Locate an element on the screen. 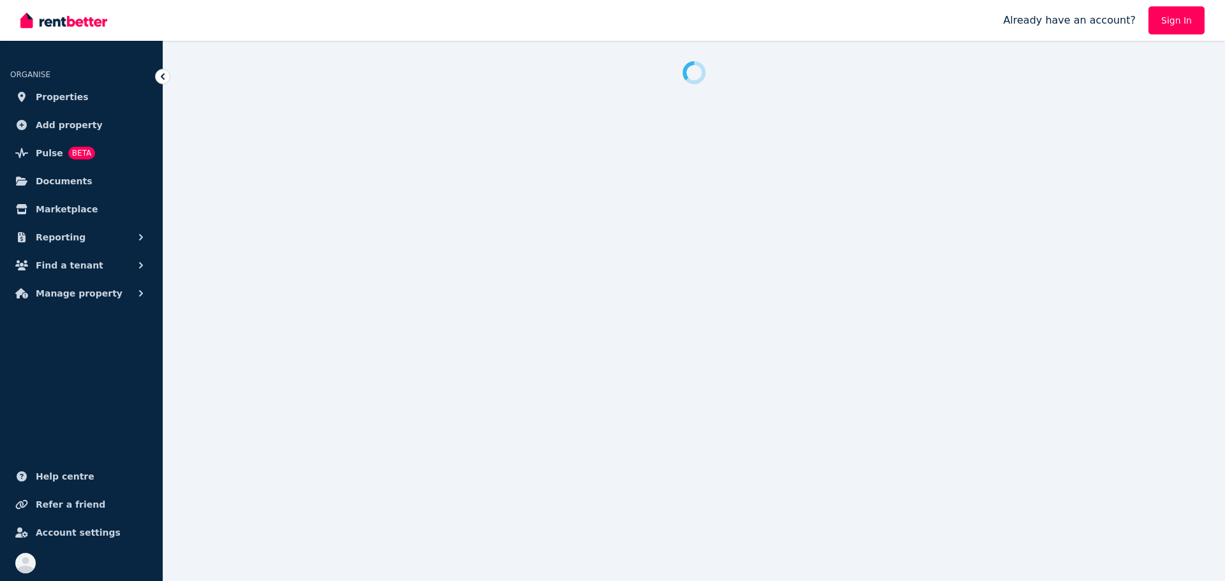 This screenshot has height=581, width=1225. span: Manage property is located at coordinates (79, 293).